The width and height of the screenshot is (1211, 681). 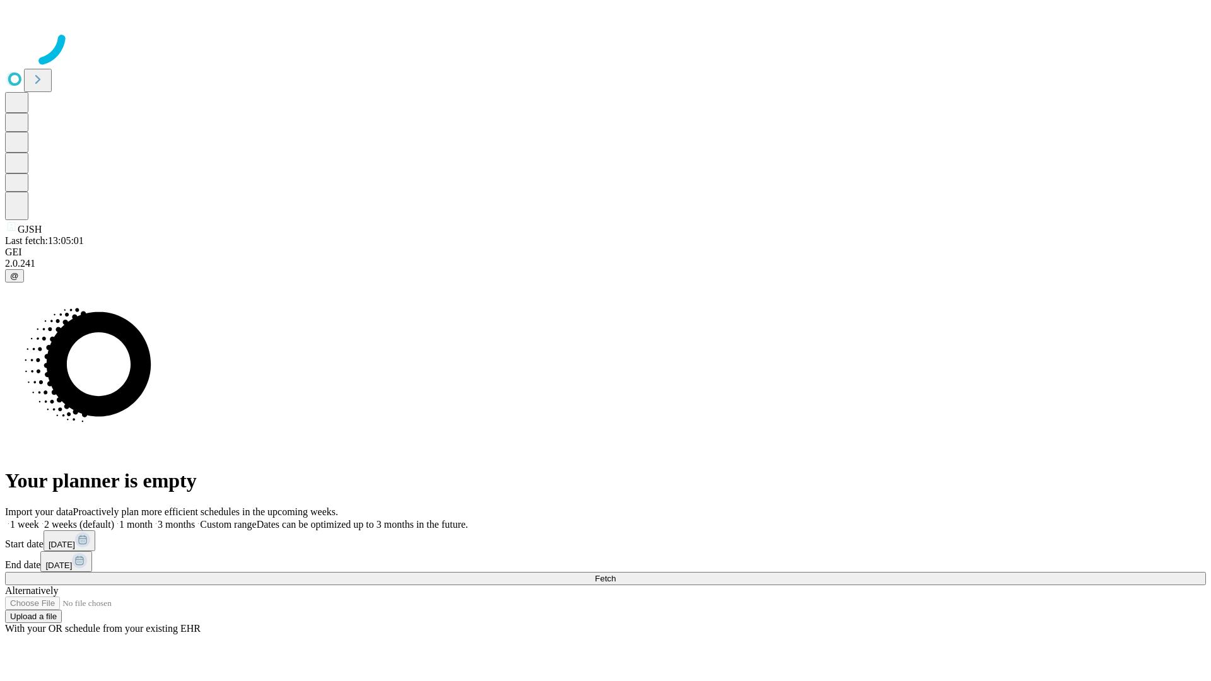 What do you see at coordinates (606, 481) in the screenshot?
I see `h1: Your planner is empty` at bounding box center [606, 481].